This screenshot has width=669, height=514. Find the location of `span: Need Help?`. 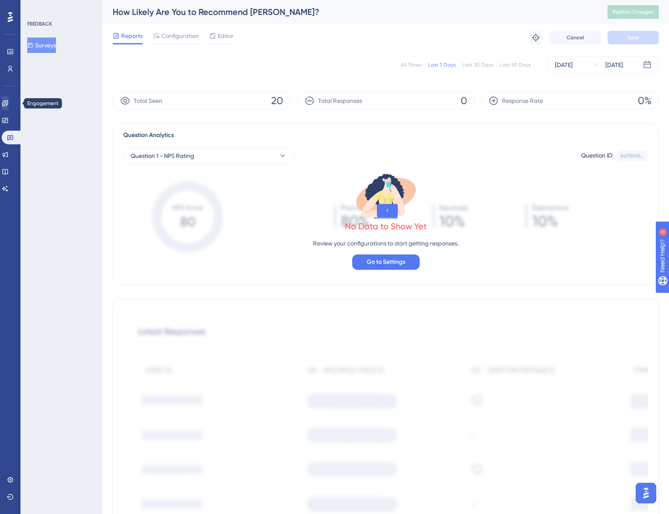

span: Need Help? is located at coordinates (37, 7).